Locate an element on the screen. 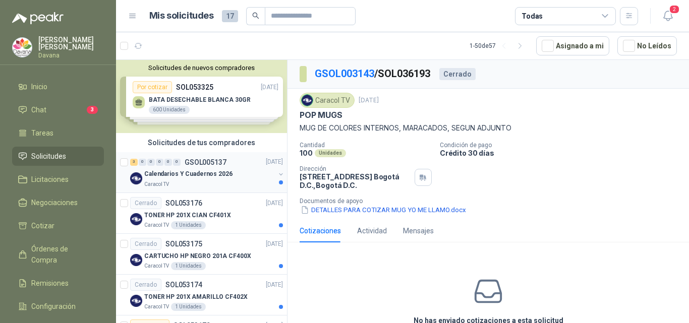  div: 1 - 50 de 57 is located at coordinates (499, 46).